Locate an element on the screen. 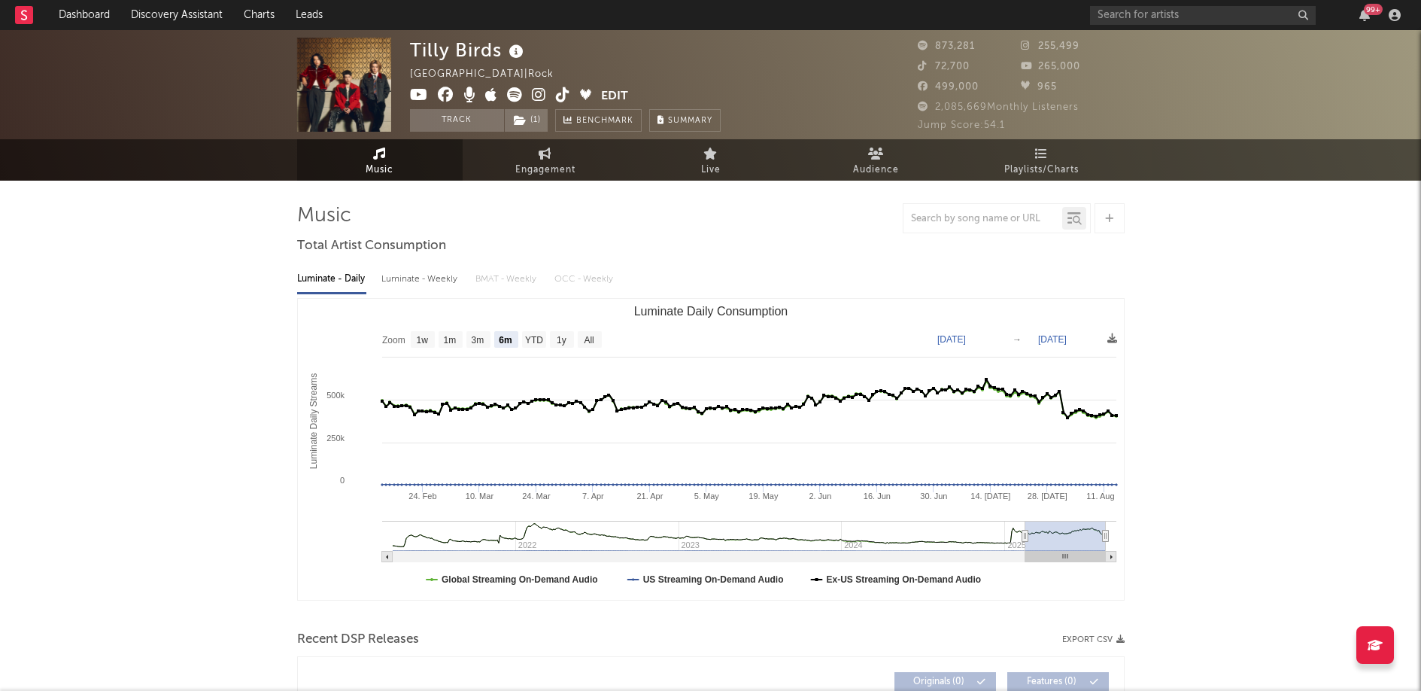 The height and width of the screenshot is (691, 1421). span: 873,281 is located at coordinates (946, 46).